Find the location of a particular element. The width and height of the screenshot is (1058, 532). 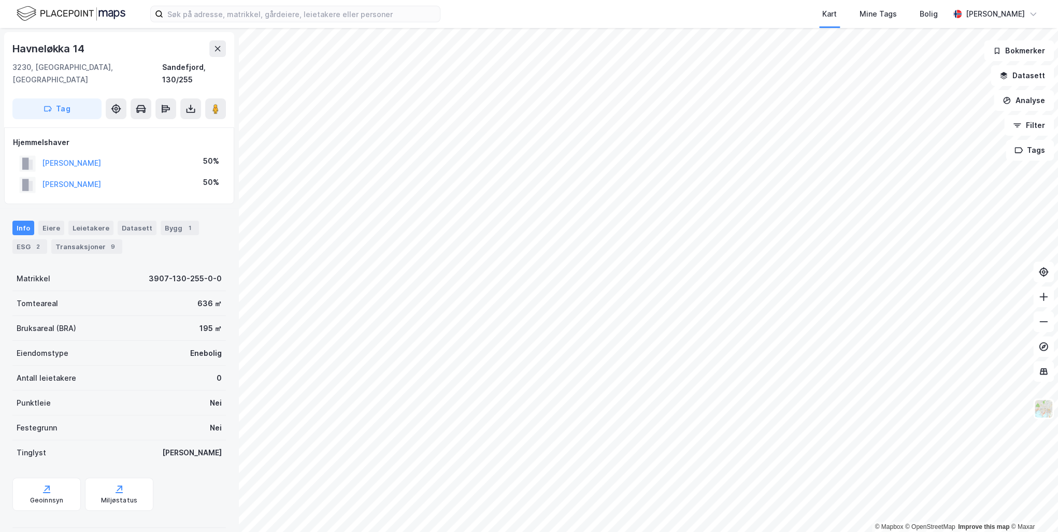

div: Datasett is located at coordinates (137, 228).